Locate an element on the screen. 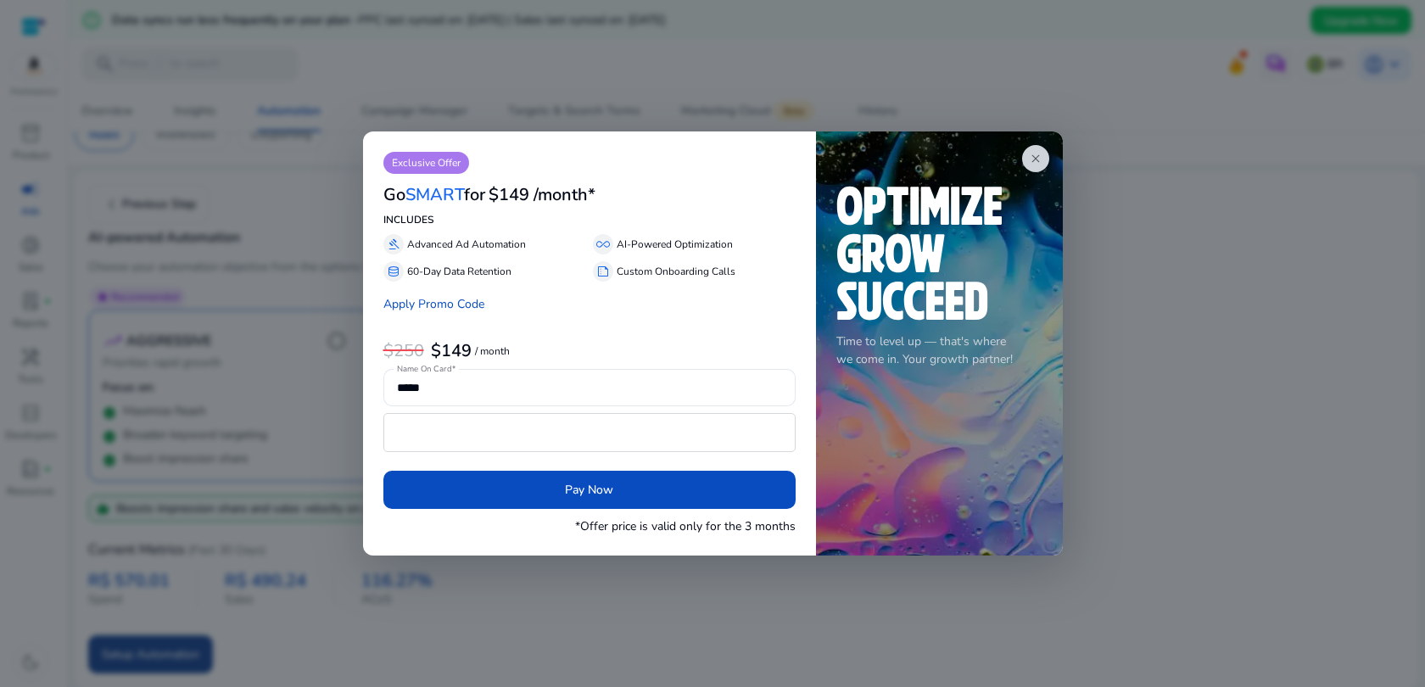 The width and height of the screenshot is (1425, 687). p: / month is located at coordinates (492, 351).